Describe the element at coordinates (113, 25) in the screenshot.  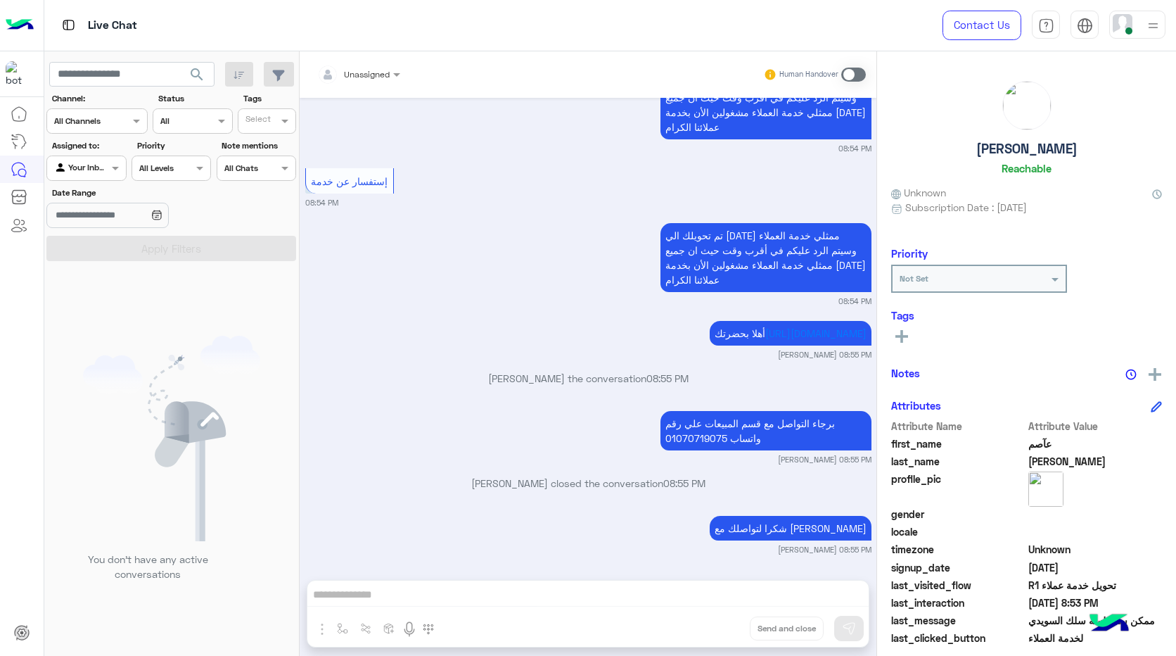
I see `p: Live Chat` at that location.